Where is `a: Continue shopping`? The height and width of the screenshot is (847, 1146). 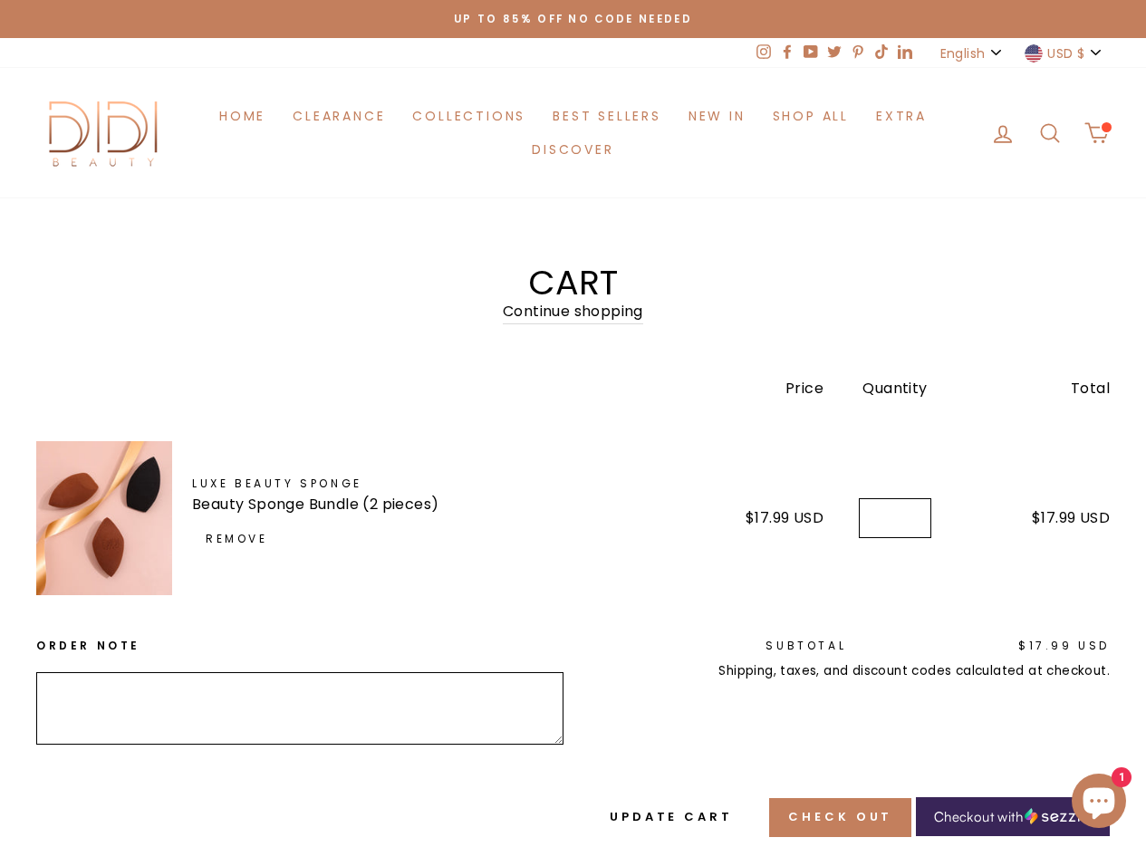 a: Continue shopping is located at coordinates (573, 312).